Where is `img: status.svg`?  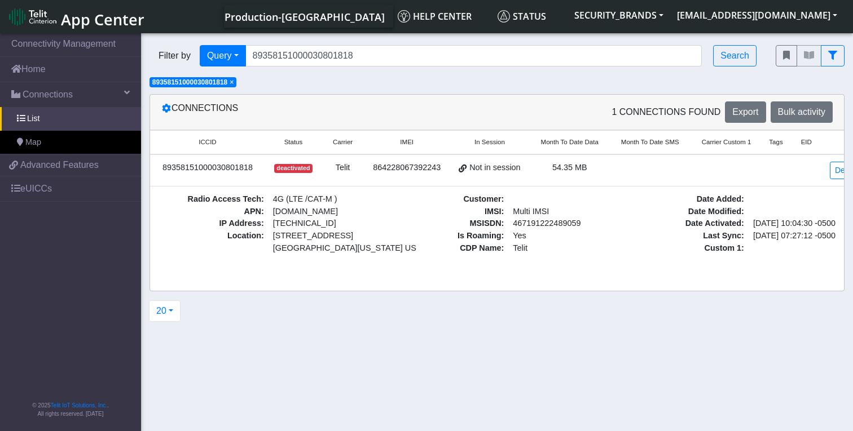
img: status.svg is located at coordinates (504, 16).